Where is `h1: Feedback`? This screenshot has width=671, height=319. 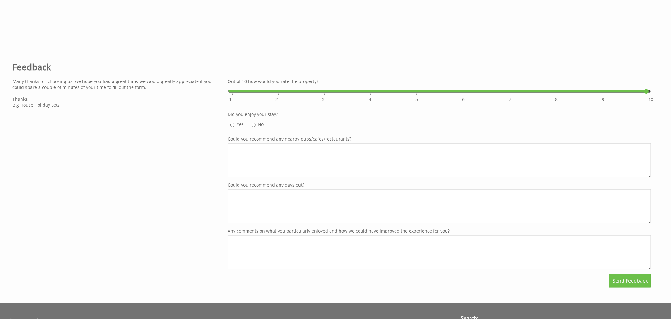 h1: Feedback is located at coordinates (332, 67).